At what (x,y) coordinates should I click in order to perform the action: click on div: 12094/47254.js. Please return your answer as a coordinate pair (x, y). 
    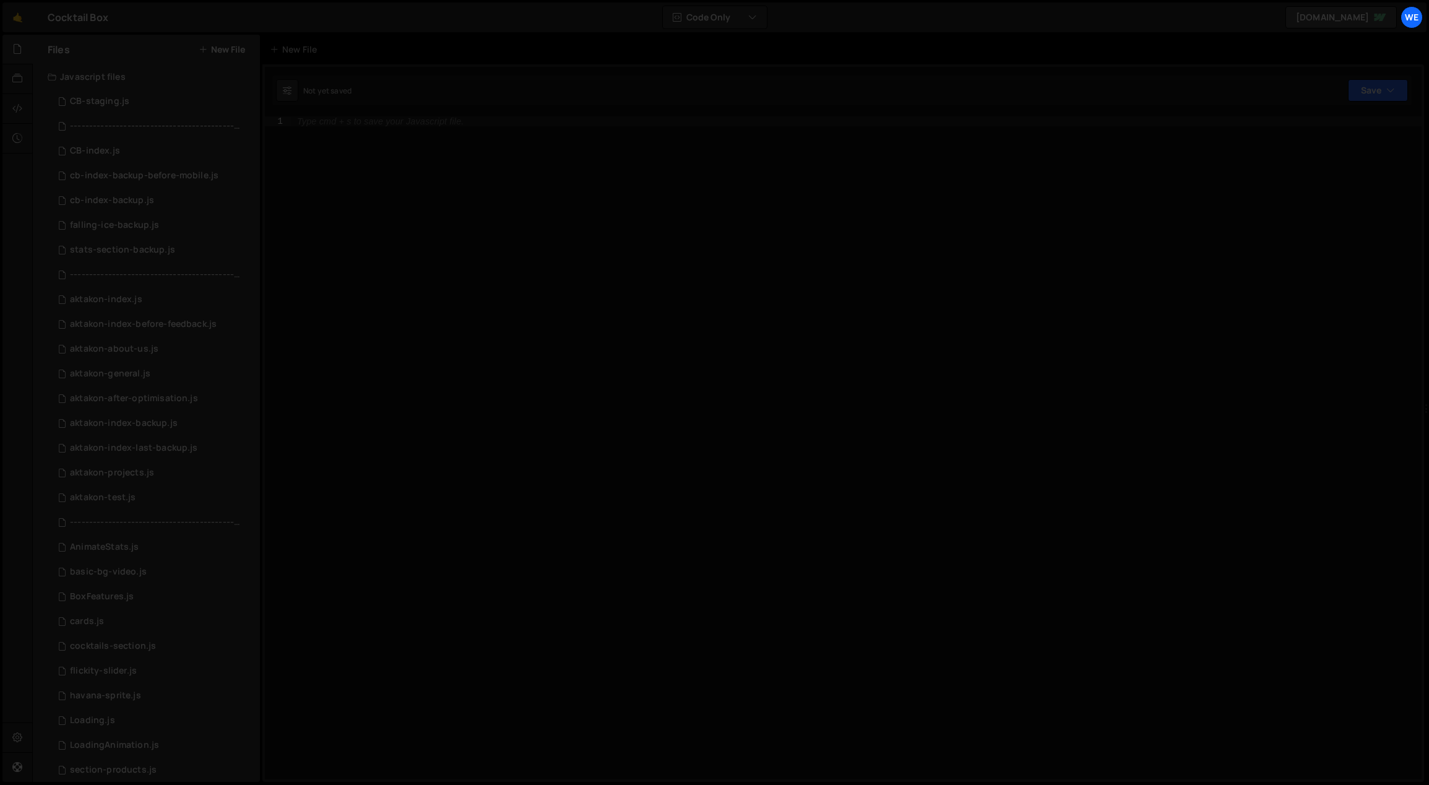
    Looking at the image, I should click on (153, 250).